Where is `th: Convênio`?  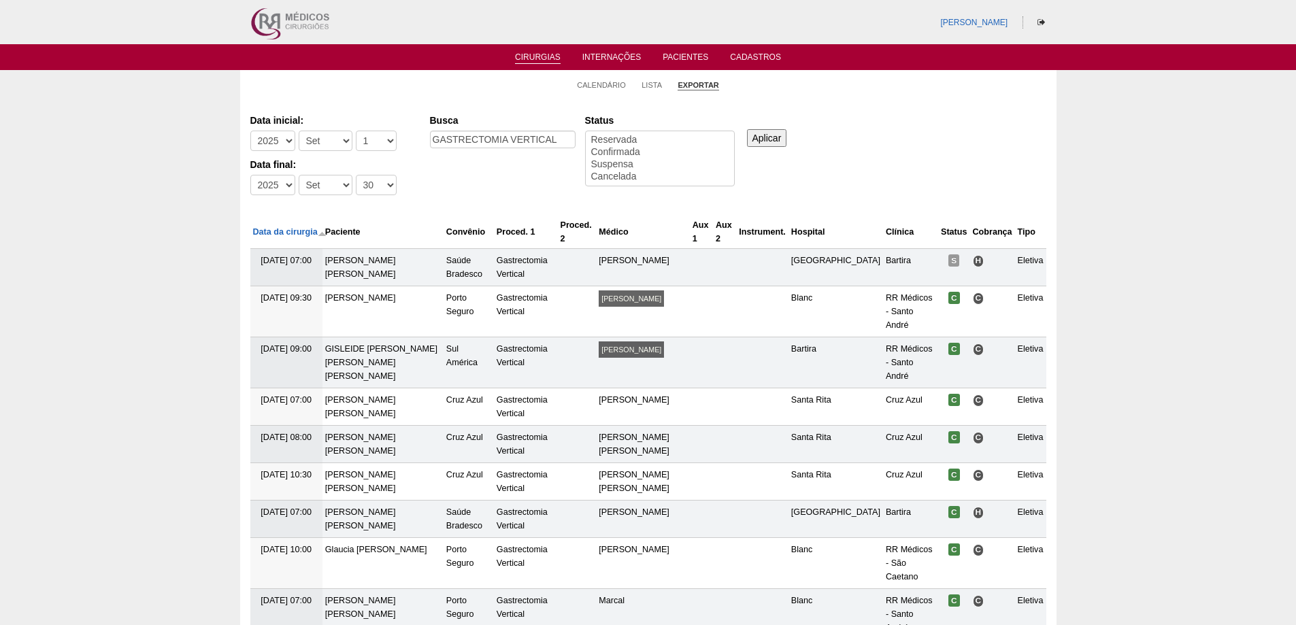
th: Convênio is located at coordinates (469, 232).